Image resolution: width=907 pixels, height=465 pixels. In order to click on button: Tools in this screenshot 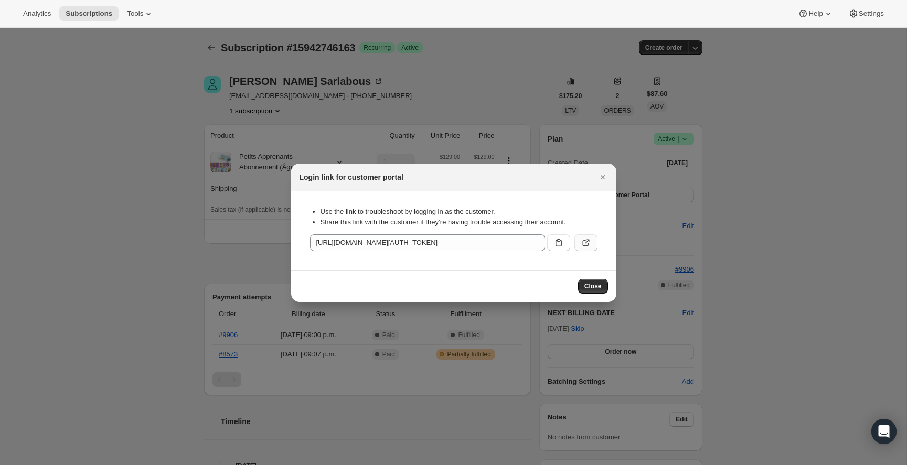, I will do `click(140, 14)`.